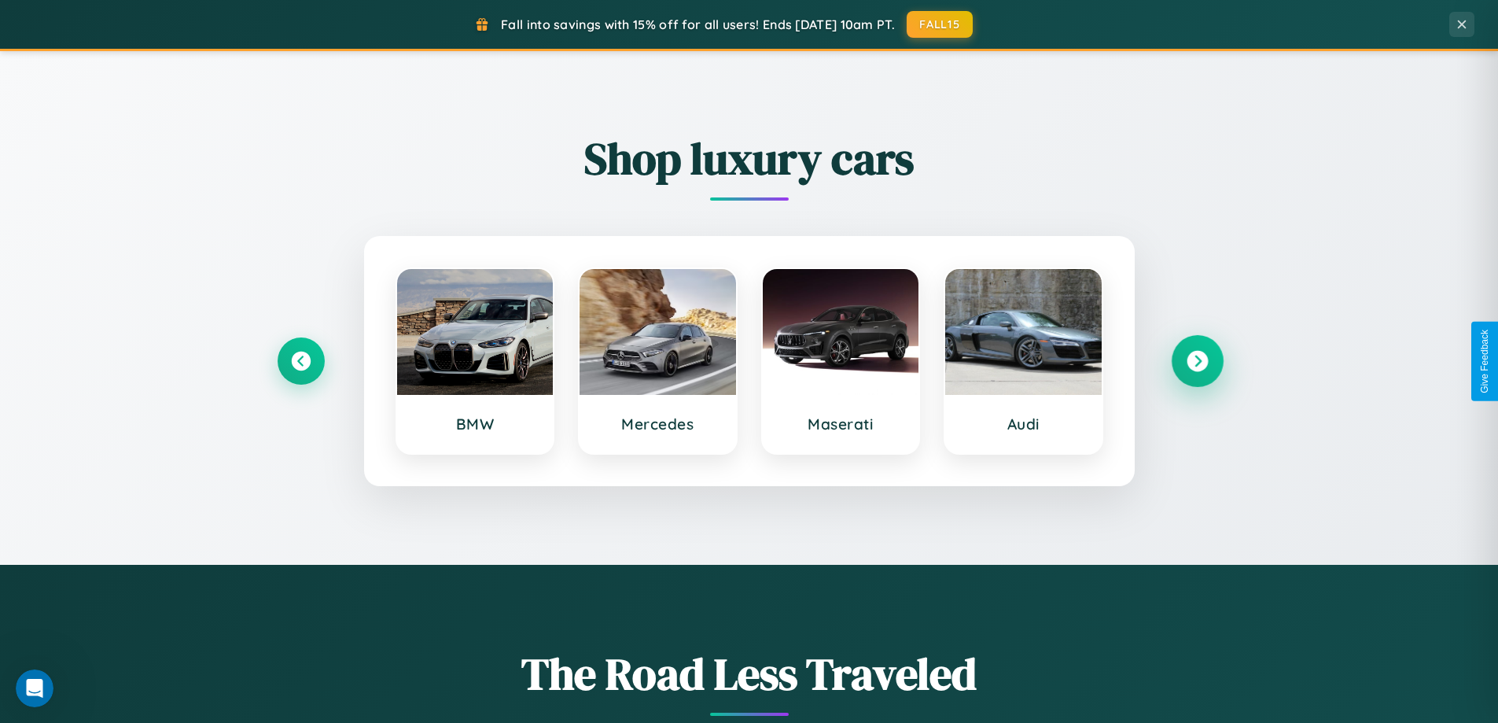 Image resolution: width=1498 pixels, height=723 pixels. I want to click on h2: Shop luxury cars, so click(749, 158).